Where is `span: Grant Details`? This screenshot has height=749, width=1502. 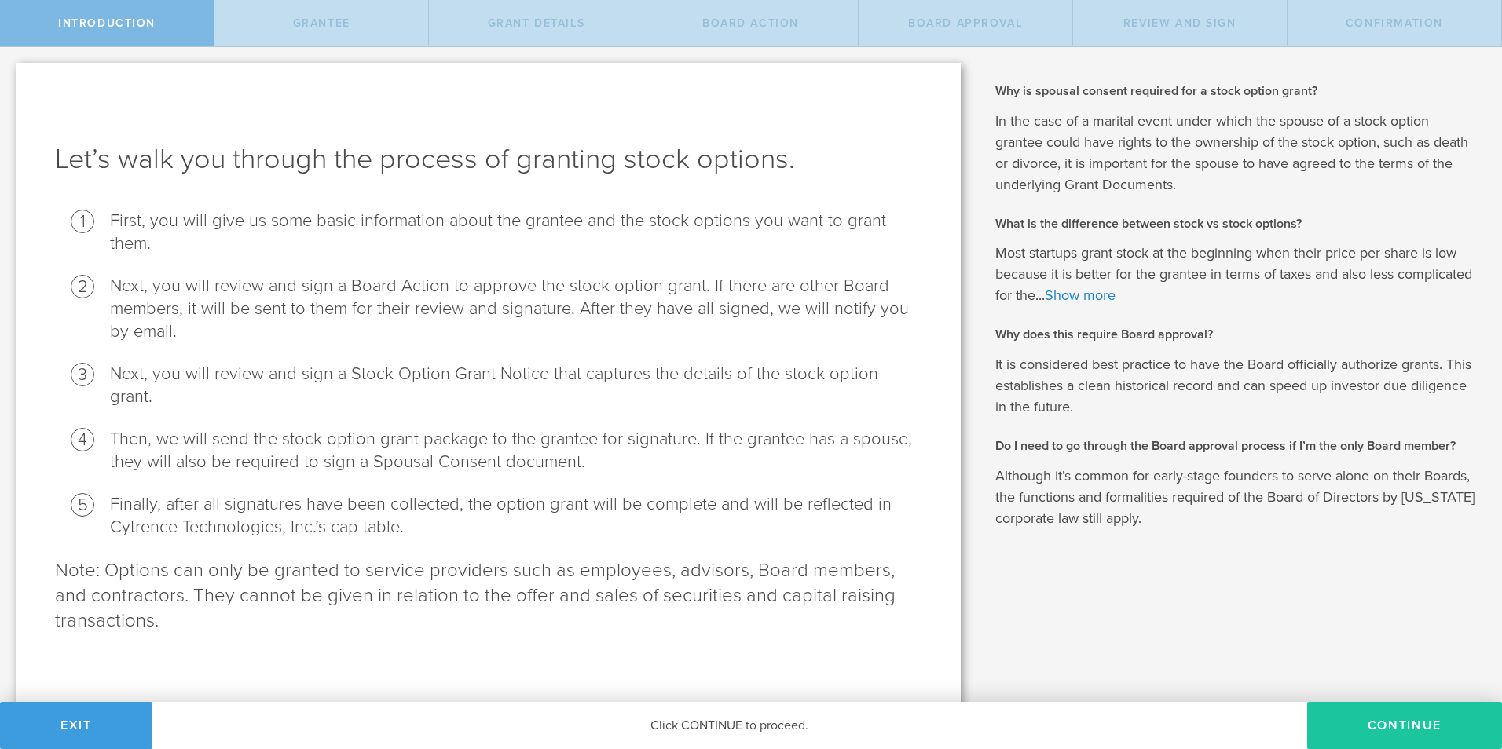 span: Grant Details is located at coordinates (537, 23).